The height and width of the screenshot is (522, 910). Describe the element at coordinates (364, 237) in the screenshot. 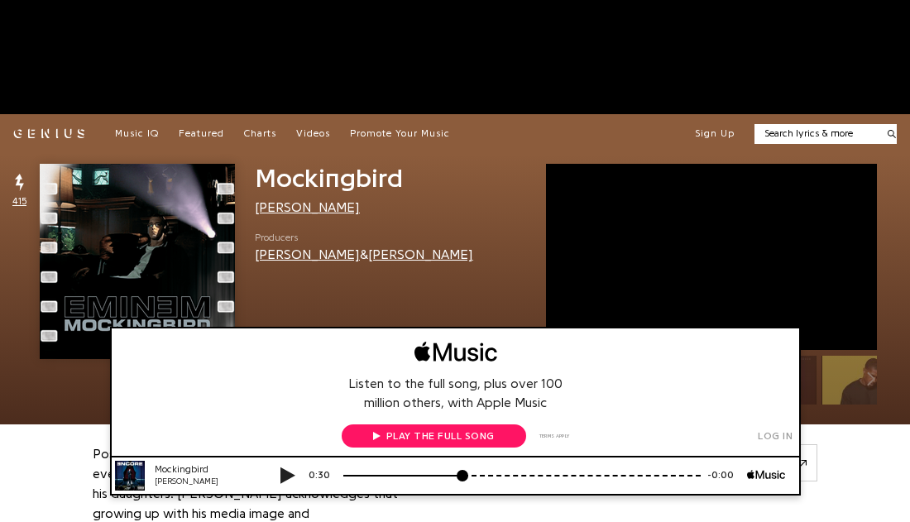

I see `span: Producers` at that location.